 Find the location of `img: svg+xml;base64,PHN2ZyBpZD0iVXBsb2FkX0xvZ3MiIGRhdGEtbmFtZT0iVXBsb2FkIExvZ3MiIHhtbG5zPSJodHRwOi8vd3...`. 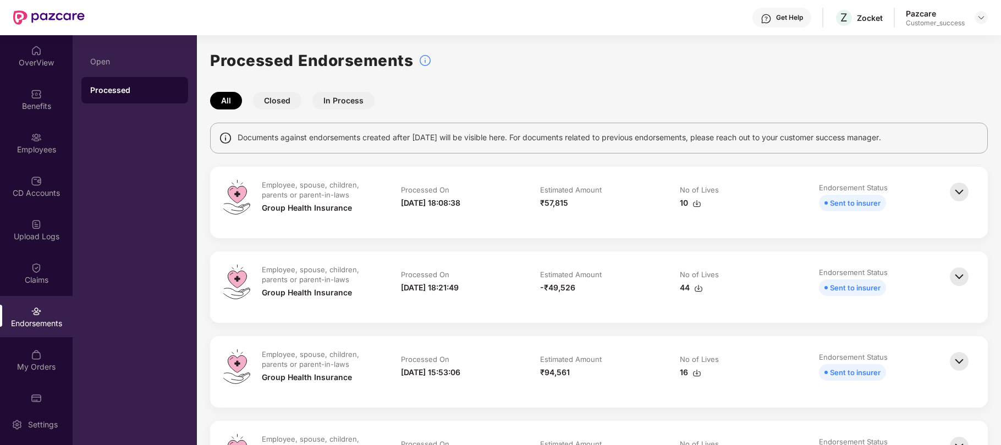

img: svg+xml;base64,PHN2ZyBpZD0iVXBsb2FkX0xvZ3MiIGRhdGEtbmFtZT0iVXBsb2FkIExvZ3MiIHhtbG5zPSJodHRwOi8vd3... is located at coordinates (36, 224).